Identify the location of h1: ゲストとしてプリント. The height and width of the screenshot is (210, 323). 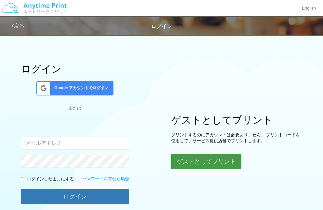
(237, 120).